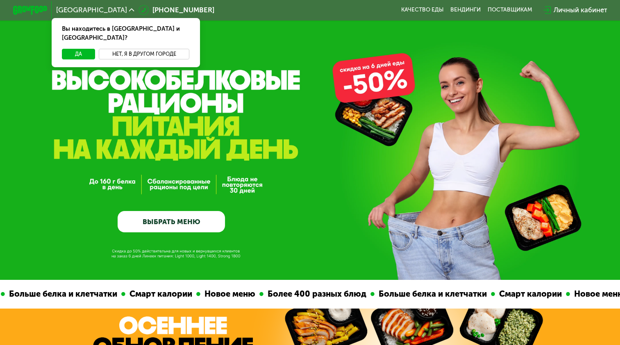 This screenshot has height=345, width=620. I want to click on div: Новое меню, so click(229, 294).